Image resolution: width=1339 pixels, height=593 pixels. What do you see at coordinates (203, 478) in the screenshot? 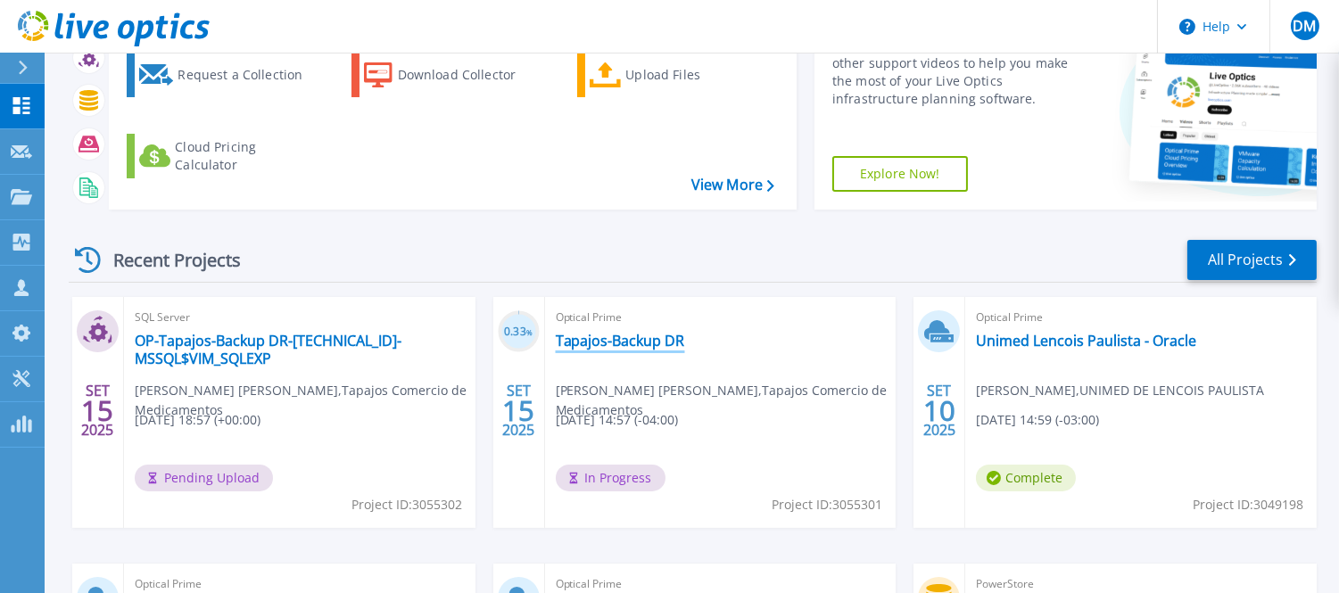
I see `span: Pending Upload` at bounding box center [203, 478].